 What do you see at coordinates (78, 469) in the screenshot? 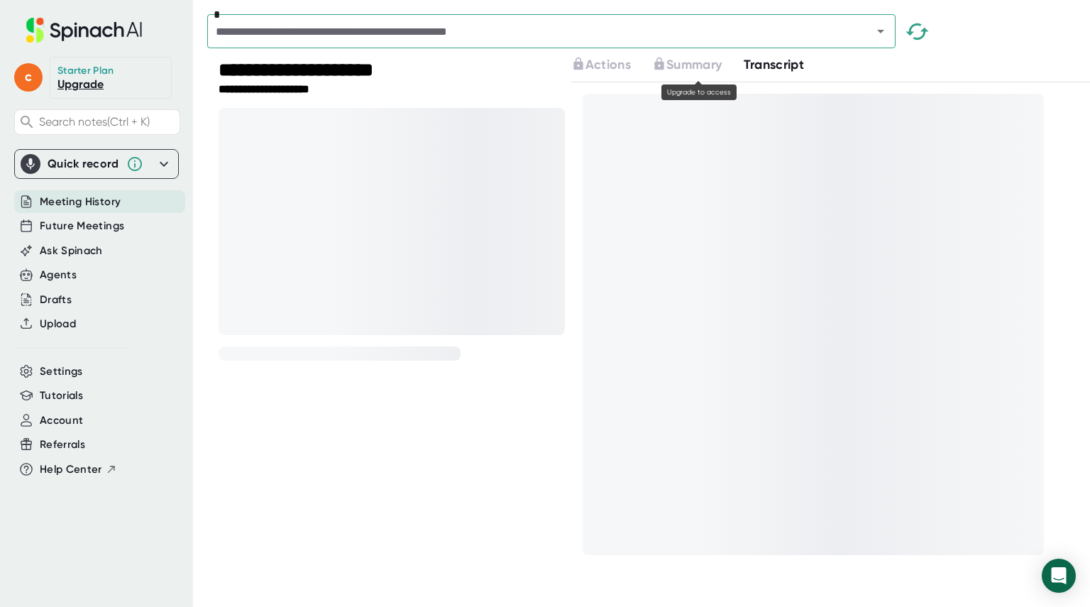
I see `button: Help Center` at bounding box center [78, 469].